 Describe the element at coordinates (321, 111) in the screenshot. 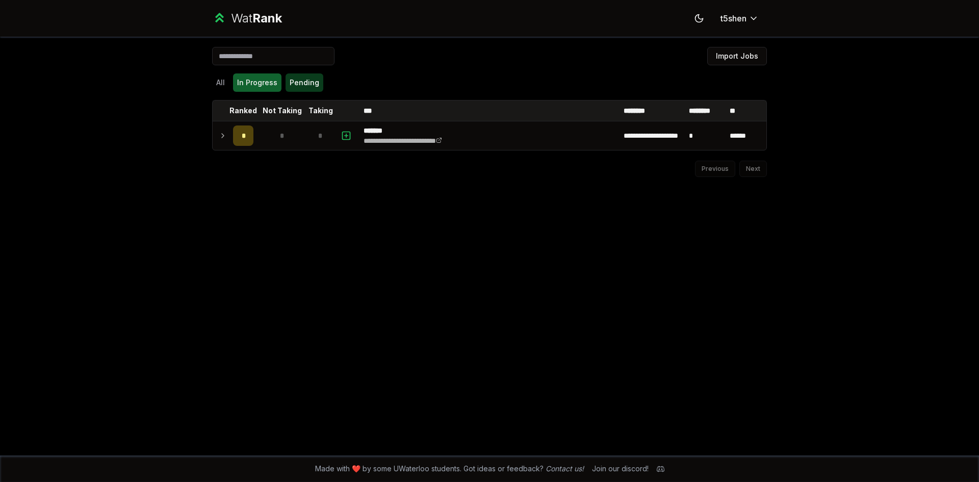

I see `p: Taking` at that location.